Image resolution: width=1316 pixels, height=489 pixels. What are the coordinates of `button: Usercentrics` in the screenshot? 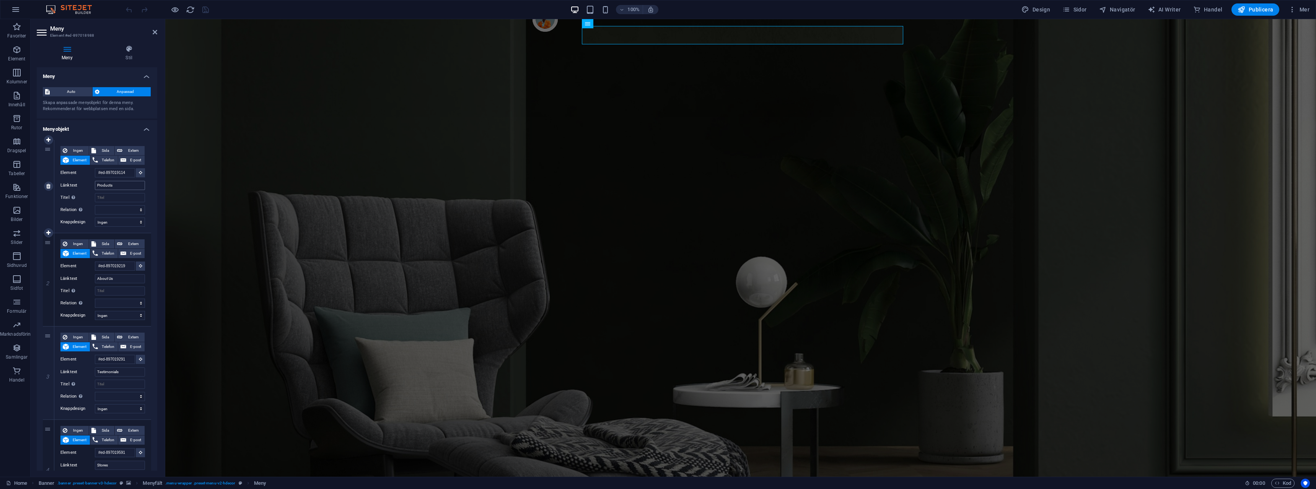 It's located at (1305, 484).